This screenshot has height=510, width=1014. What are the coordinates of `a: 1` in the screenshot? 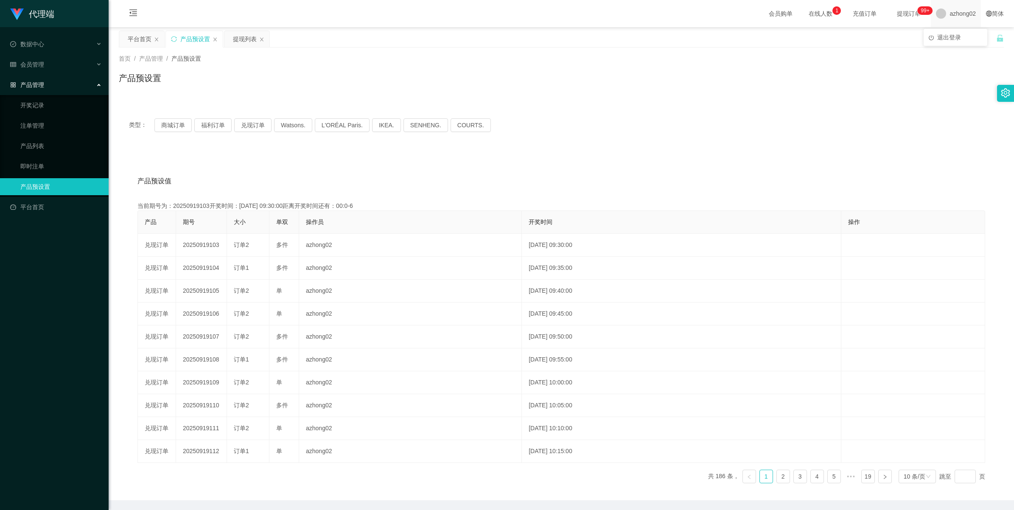 It's located at (766, 476).